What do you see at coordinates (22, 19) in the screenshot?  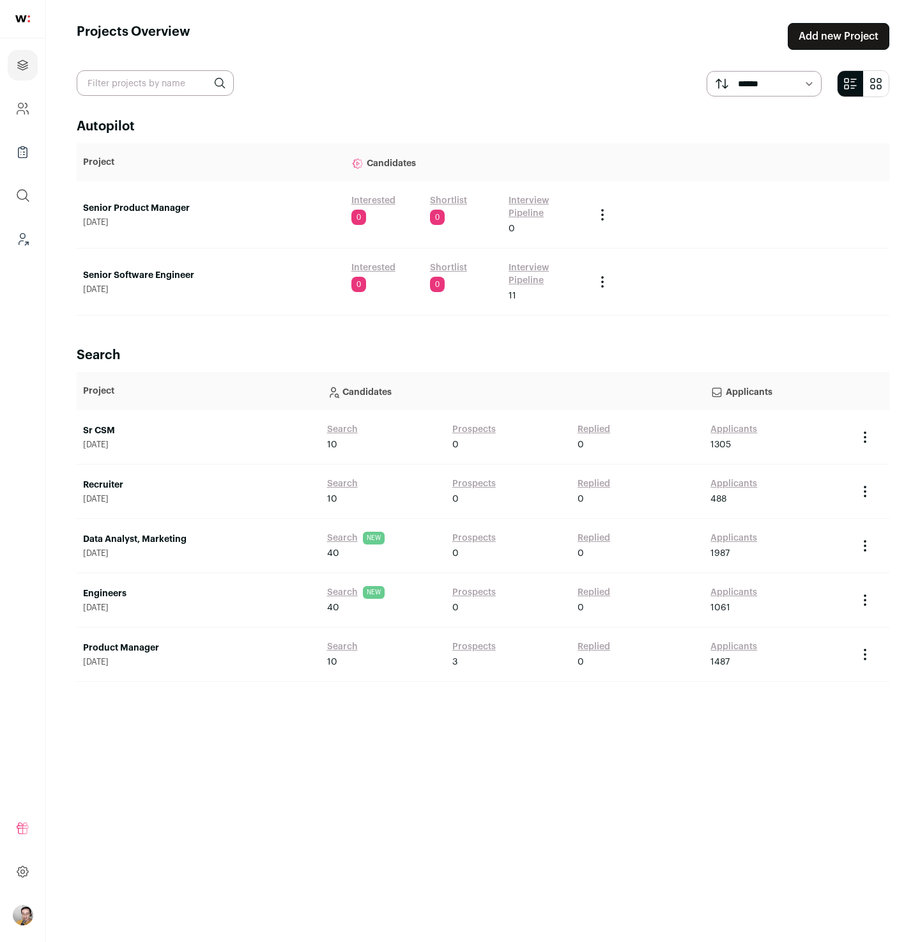 I see `img: wellfound-shorthand-0d5821cbd27db2630d0214b213865d53afaa358527fdda9d0ea32b1df1b89c2c.svg` at bounding box center [22, 19].